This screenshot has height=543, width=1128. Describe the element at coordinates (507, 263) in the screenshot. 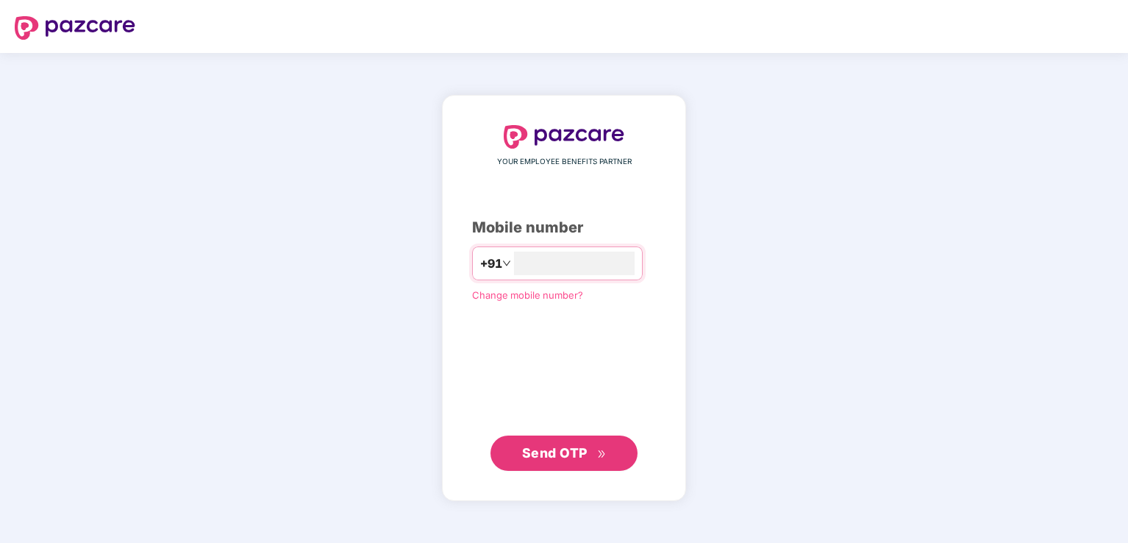

I see `span: down` at that location.